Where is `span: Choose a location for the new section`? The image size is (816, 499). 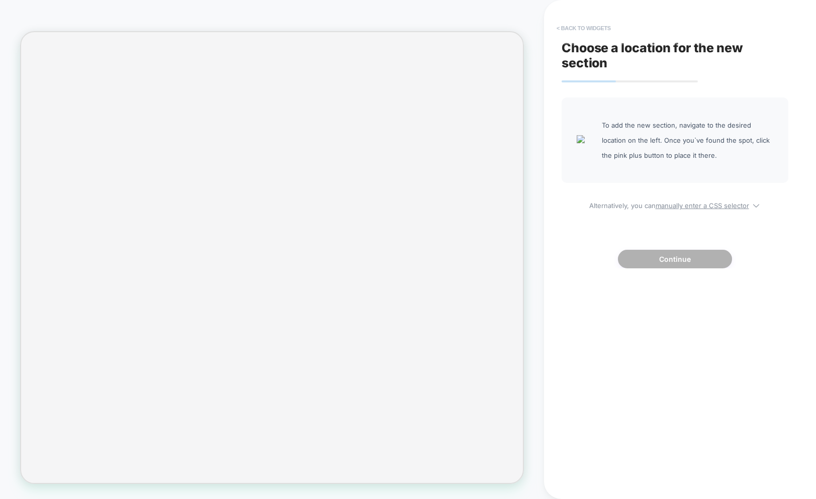
span: Choose a location for the new section is located at coordinates (652, 55).